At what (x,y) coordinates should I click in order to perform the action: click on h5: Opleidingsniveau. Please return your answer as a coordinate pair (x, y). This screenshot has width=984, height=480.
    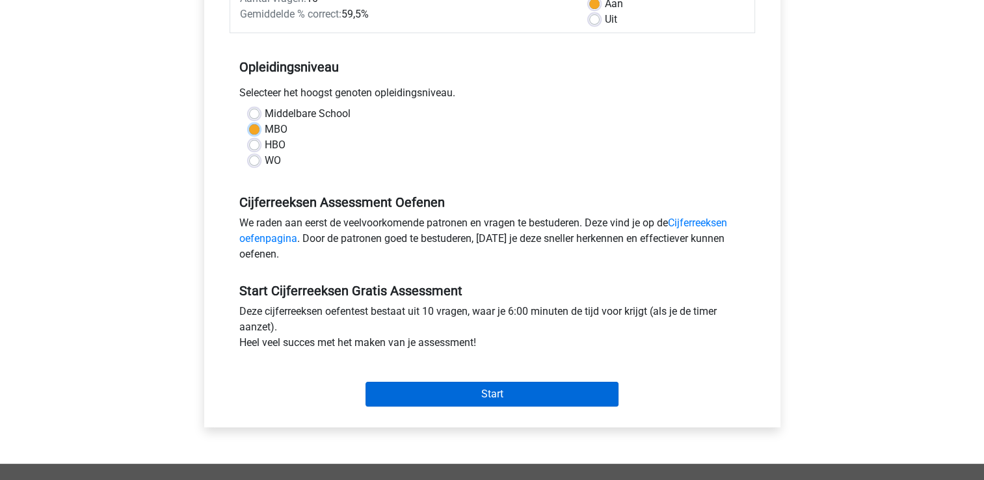
    Looking at the image, I should click on (492, 67).